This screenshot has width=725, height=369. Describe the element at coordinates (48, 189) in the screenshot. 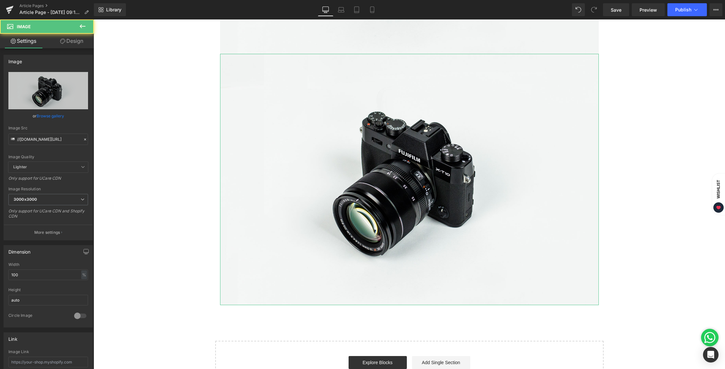

I see `div: Image Resolution` at that location.